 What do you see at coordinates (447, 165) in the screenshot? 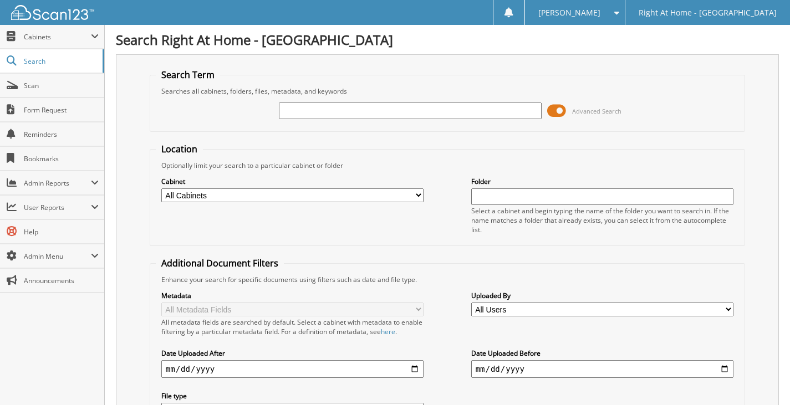
I see `div: Optionally limit your search to a particular cabinet or folder` at bounding box center [447, 165].